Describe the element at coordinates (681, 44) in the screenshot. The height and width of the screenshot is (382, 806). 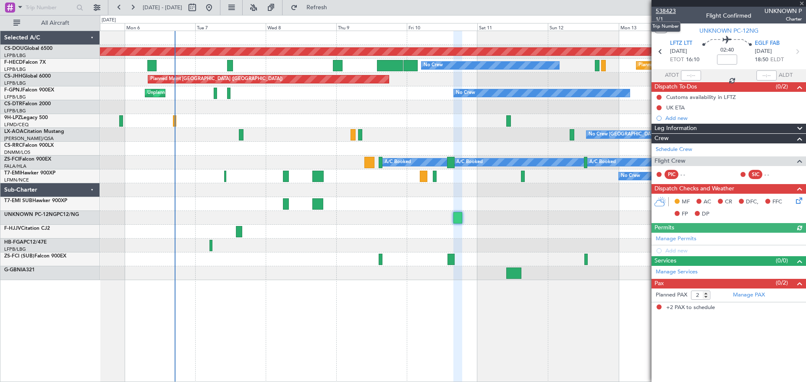
I see `span: LFTZ LTT` at that location.